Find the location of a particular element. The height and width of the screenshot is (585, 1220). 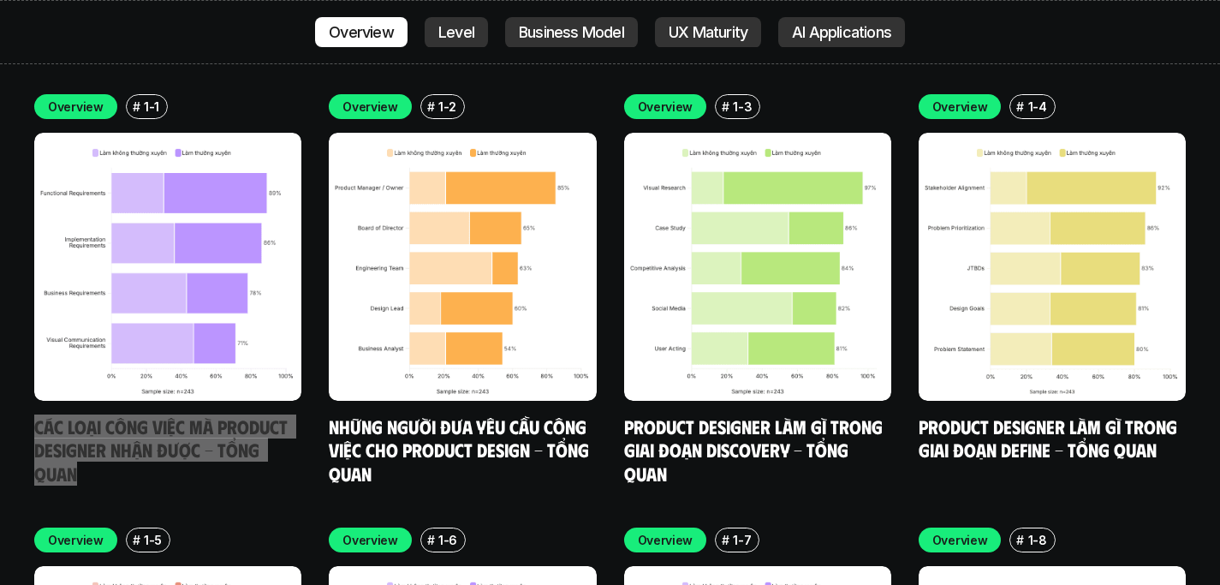

p: 1-1 is located at coordinates (152, 106).